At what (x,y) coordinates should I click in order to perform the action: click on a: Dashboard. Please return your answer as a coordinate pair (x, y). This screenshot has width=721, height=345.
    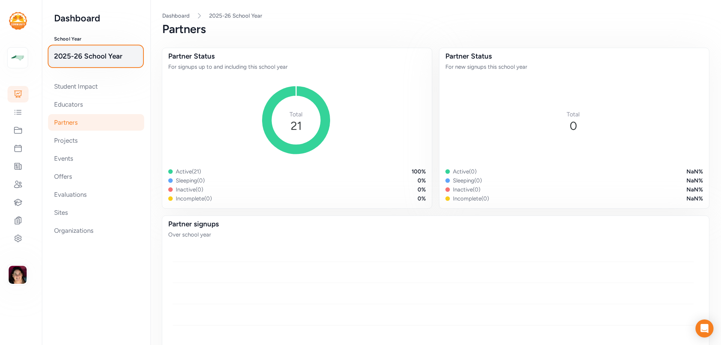
    Looking at the image, I should click on (176, 16).